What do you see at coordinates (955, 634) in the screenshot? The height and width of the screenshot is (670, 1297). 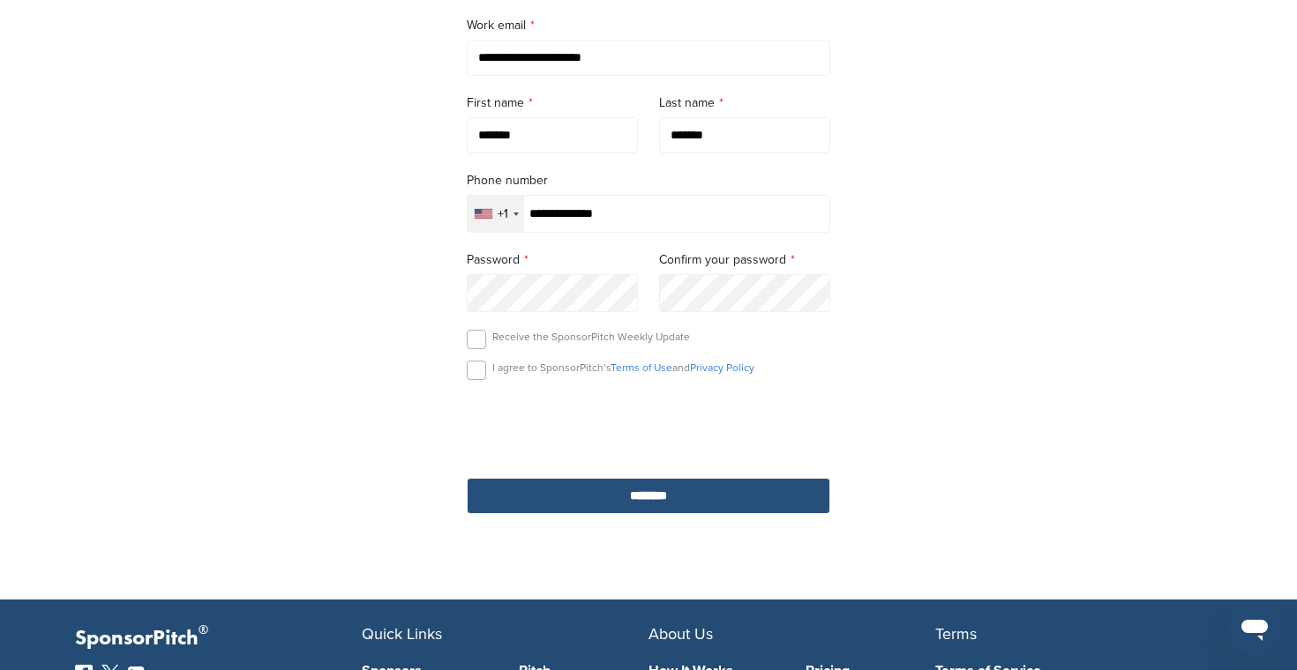 I see `span: Terms` at bounding box center [955, 634].